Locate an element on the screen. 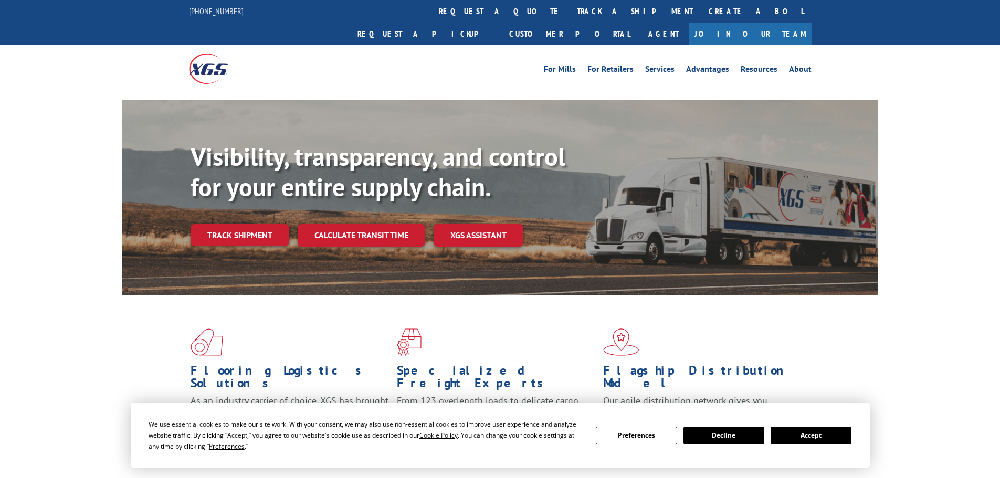 The width and height of the screenshot is (1000, 478). span: Cookie Policy is located at coordinates (438, 435).